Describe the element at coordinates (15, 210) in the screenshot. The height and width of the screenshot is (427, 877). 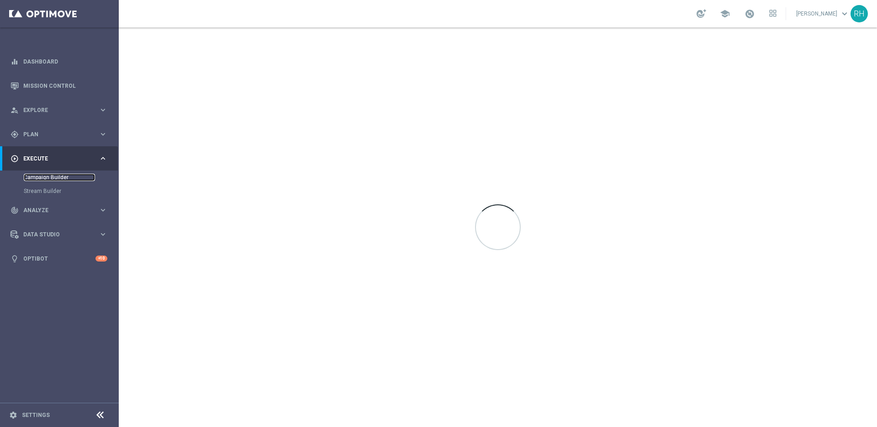
I see `i: track_changes` at that location.